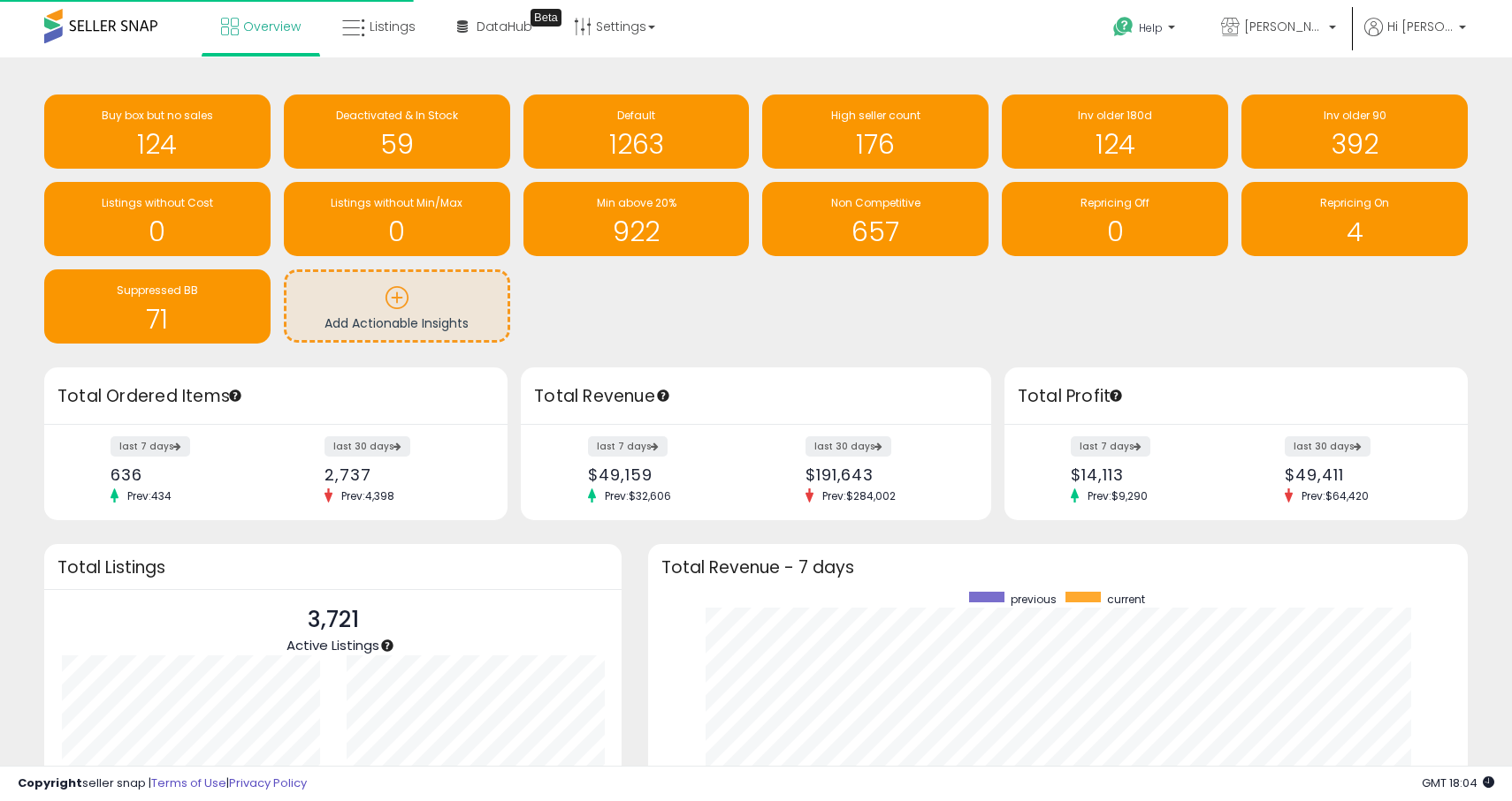  What do you see at coordinates (882, 474) in the screenshot?
I see `div: $191,643` at bounding box center [882, 474].